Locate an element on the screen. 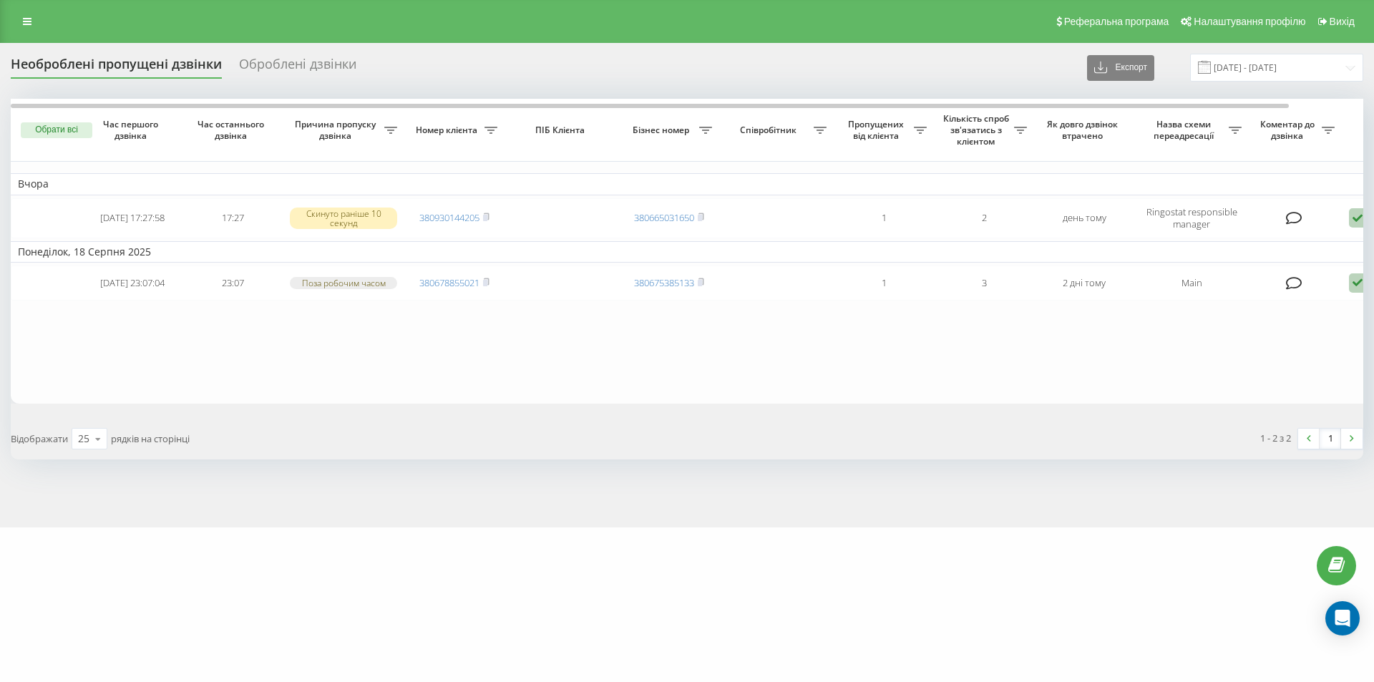  div: Скинуто раніше 10 секунд is located at coordinates (344, 218).